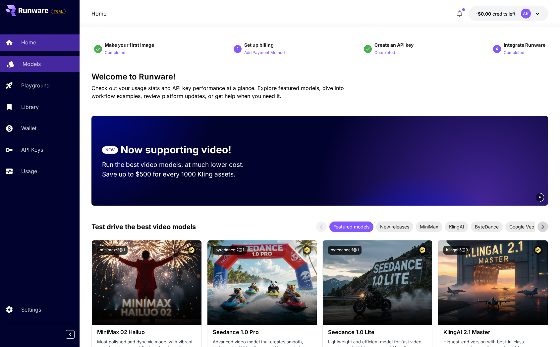 This screenshot has height=347, width=560. I want to click on p: Add Payment Method, so click(264, 53).